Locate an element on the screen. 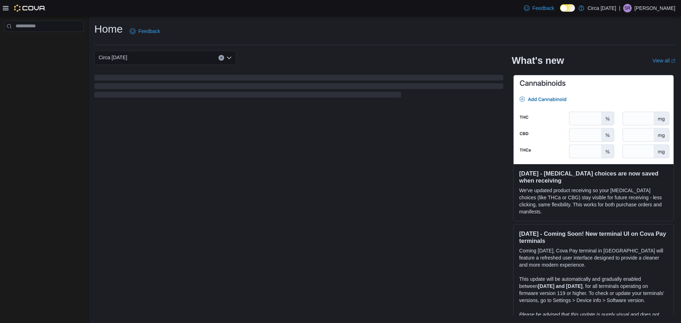  button: Open list of options is located at coordinates (229, 58).